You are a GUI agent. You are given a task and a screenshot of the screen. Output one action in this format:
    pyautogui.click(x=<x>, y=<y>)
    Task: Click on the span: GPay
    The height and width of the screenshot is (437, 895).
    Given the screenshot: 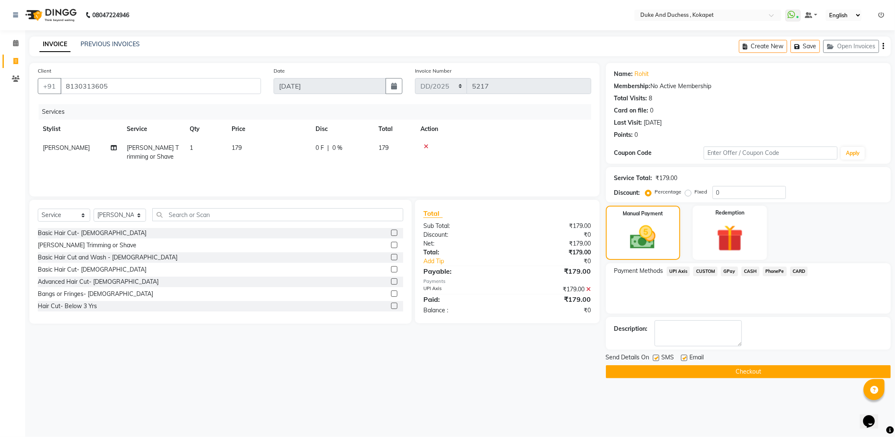 What is the action you would take?
    pyautogui.click(x=730, y=271)
    